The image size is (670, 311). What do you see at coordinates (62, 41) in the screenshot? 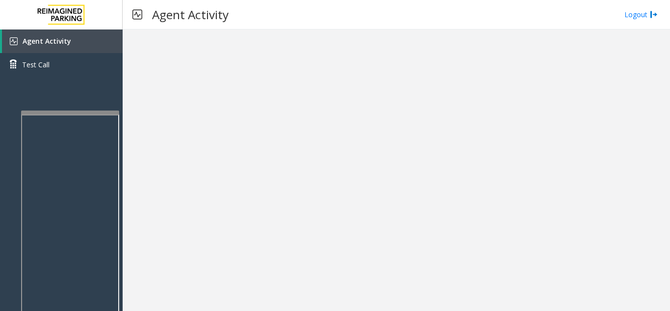
I see `a: Agent Activity` at bounding box center [62, 41].